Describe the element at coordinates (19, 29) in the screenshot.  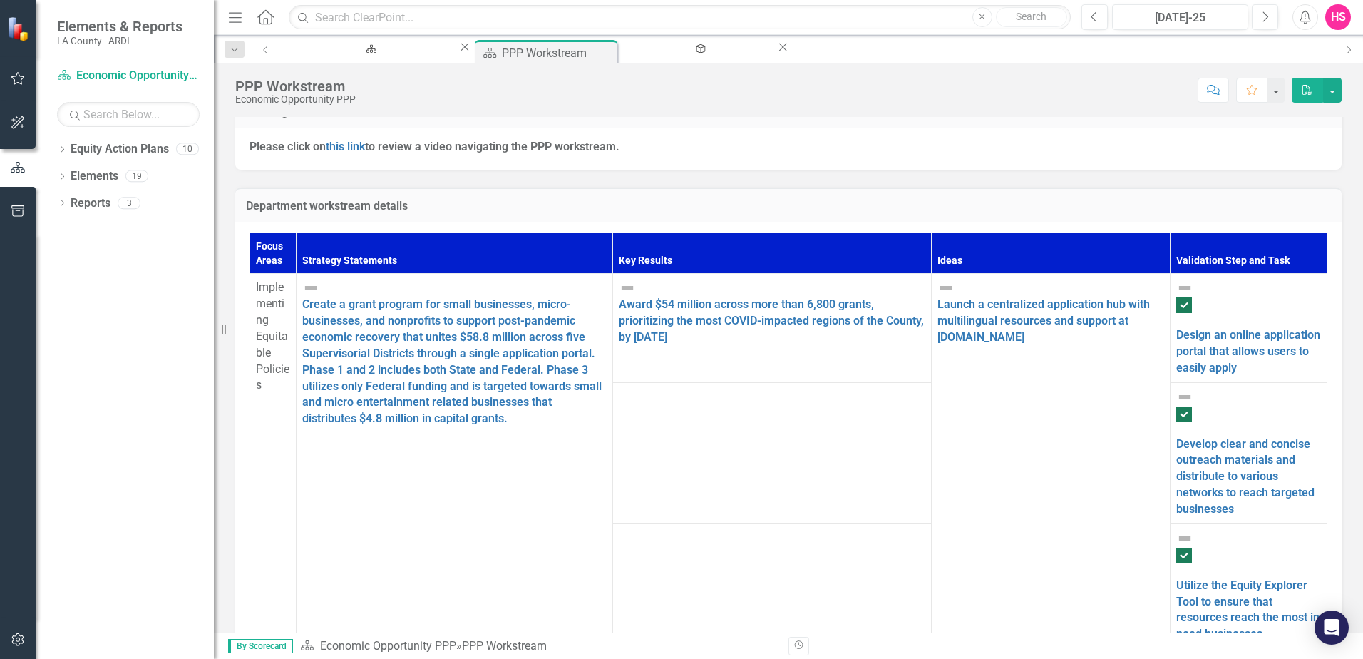
I see `img: ClearPoint Strategy` at that location.